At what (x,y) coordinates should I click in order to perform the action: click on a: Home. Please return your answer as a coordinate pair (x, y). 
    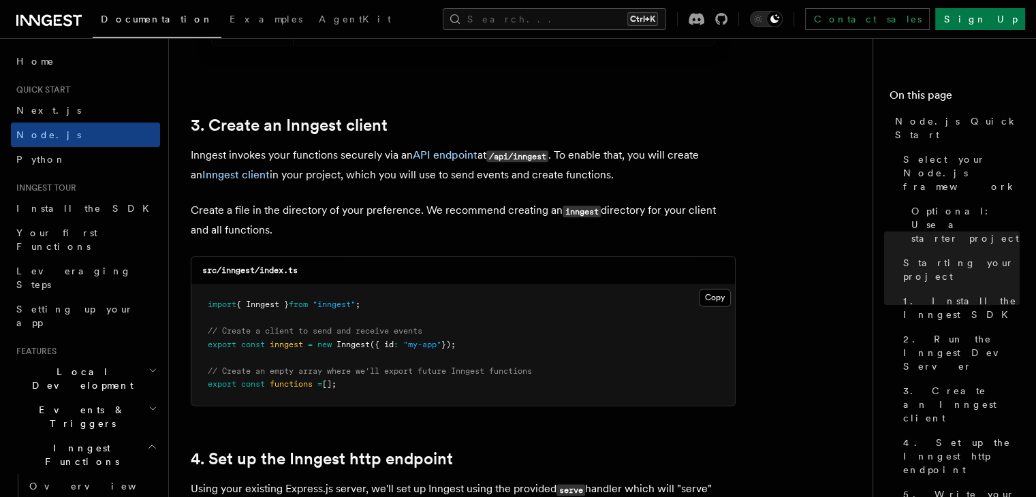
    Looking at the image, I should click on (85, 61).